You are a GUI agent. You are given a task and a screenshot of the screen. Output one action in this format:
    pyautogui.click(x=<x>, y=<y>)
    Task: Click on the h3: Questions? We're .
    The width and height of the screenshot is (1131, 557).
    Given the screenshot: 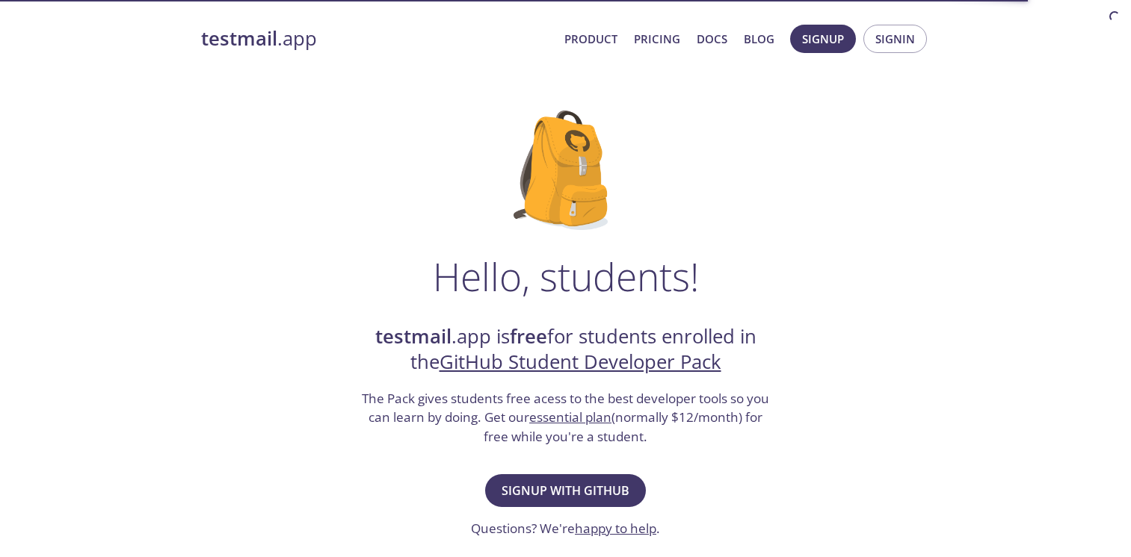 What is the action you would take?
    pyautogui.click(x=565, y=529)
    